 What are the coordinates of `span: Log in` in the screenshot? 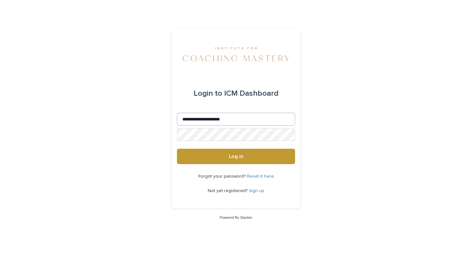 It's located at (236, 156).